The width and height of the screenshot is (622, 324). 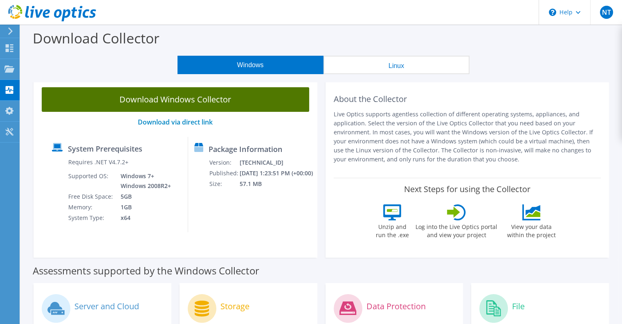 What do you see at coordinates (91, 218) in the screenshot?
I see `td: System Type:` at bounding box center [91, 218].